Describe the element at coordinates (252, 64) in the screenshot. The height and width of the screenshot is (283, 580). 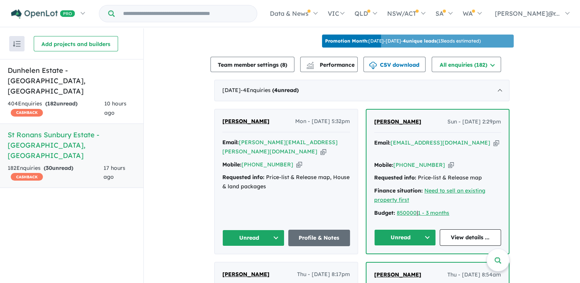
I see `button: Team member settings (8)` at that location.